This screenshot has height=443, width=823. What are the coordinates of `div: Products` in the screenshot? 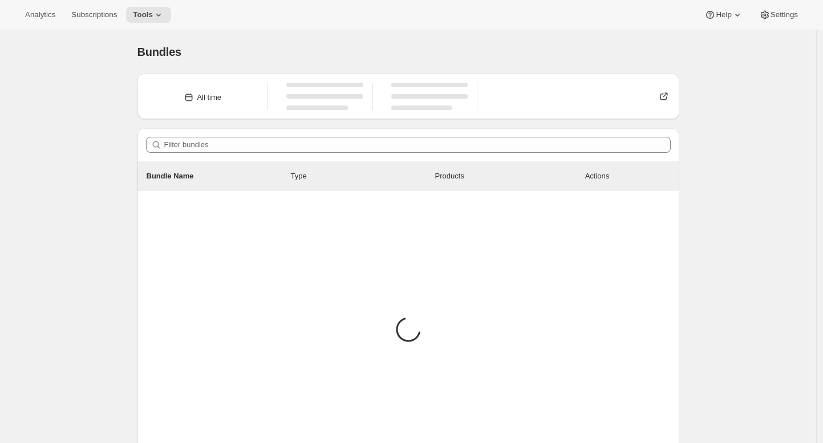 It's located at (507, 176).